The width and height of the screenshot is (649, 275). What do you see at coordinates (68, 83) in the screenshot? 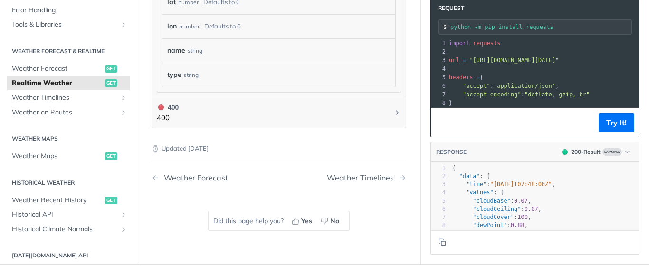
I see `a: Realtime Weatherget` at bounding box center [68, 83].